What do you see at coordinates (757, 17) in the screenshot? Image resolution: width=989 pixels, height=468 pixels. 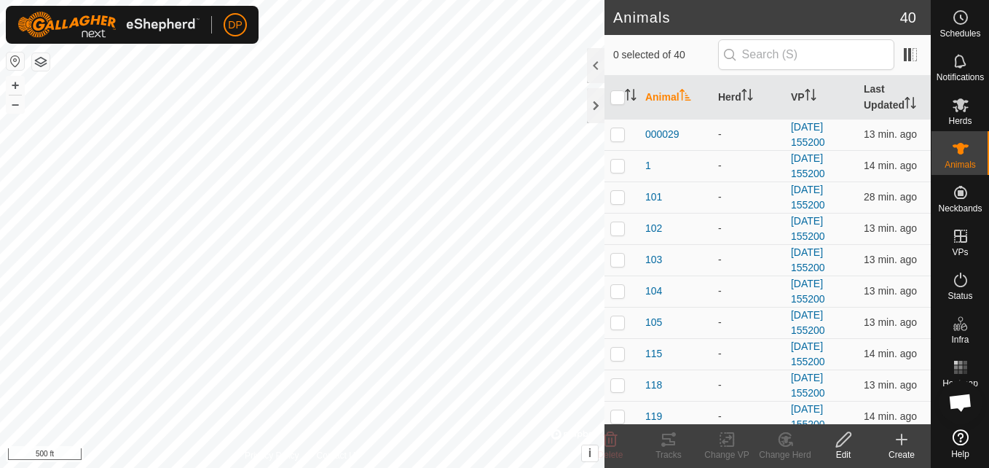 I see `h2: Animals` at bounding box center [757, 17].